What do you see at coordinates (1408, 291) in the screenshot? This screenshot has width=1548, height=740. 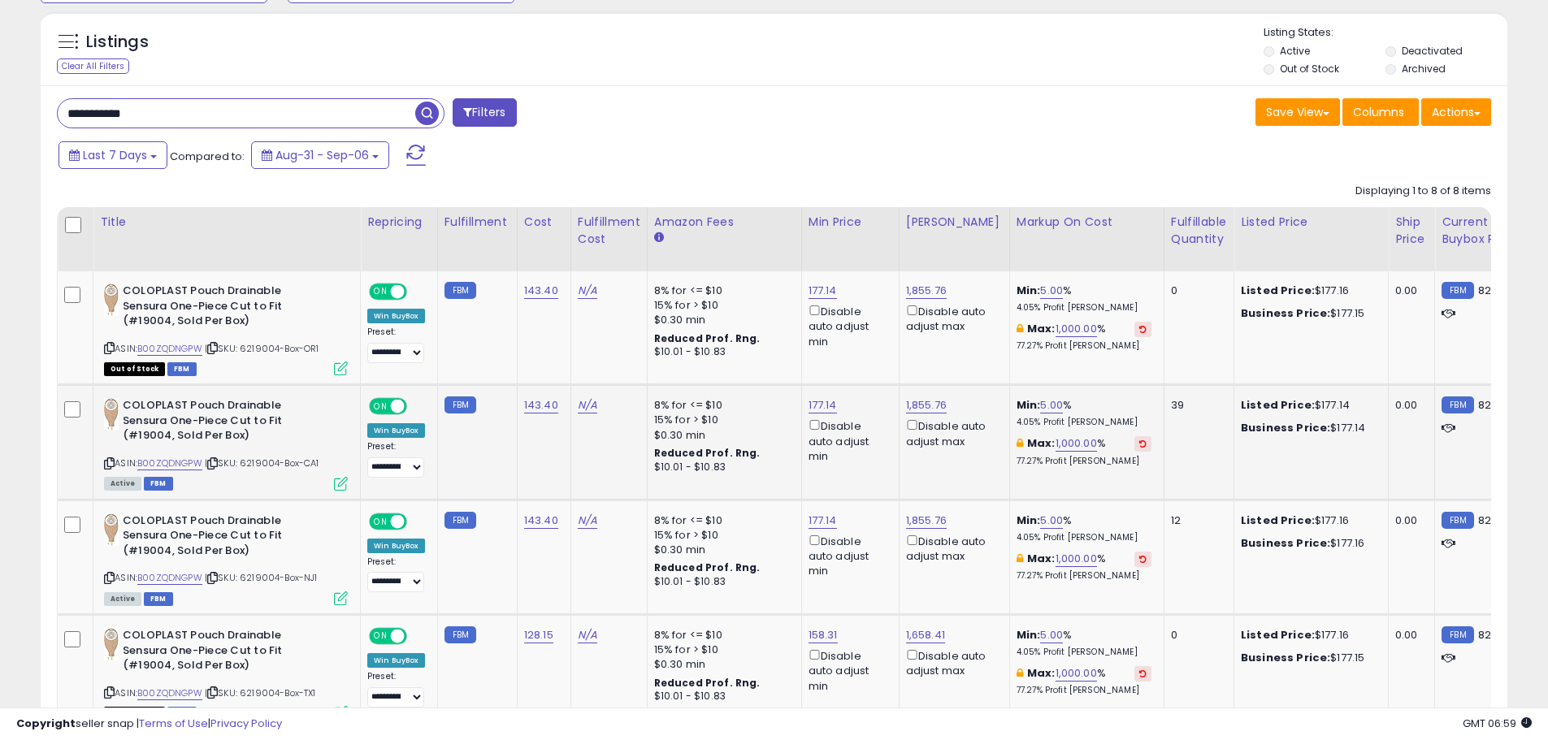 I see `div: 0.00` at bounding box center [1408, 291].